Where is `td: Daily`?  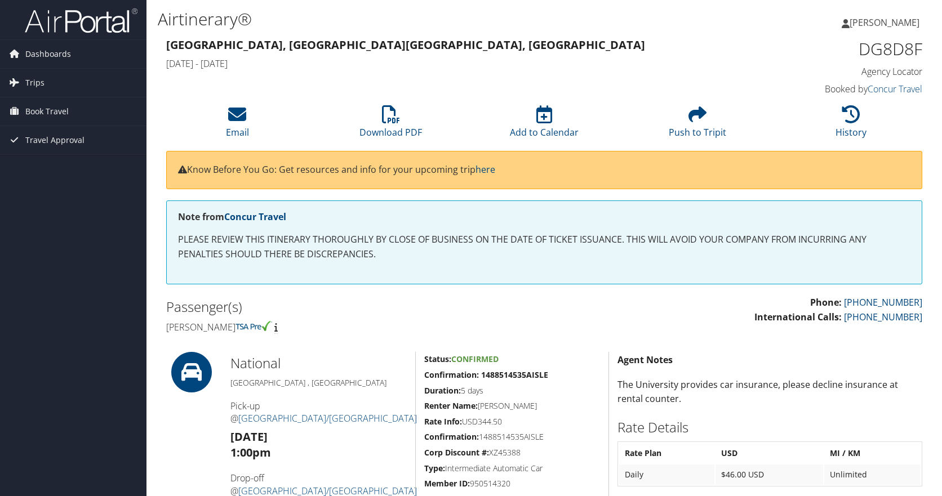
td: Daily is located at coordinates (667, 475).